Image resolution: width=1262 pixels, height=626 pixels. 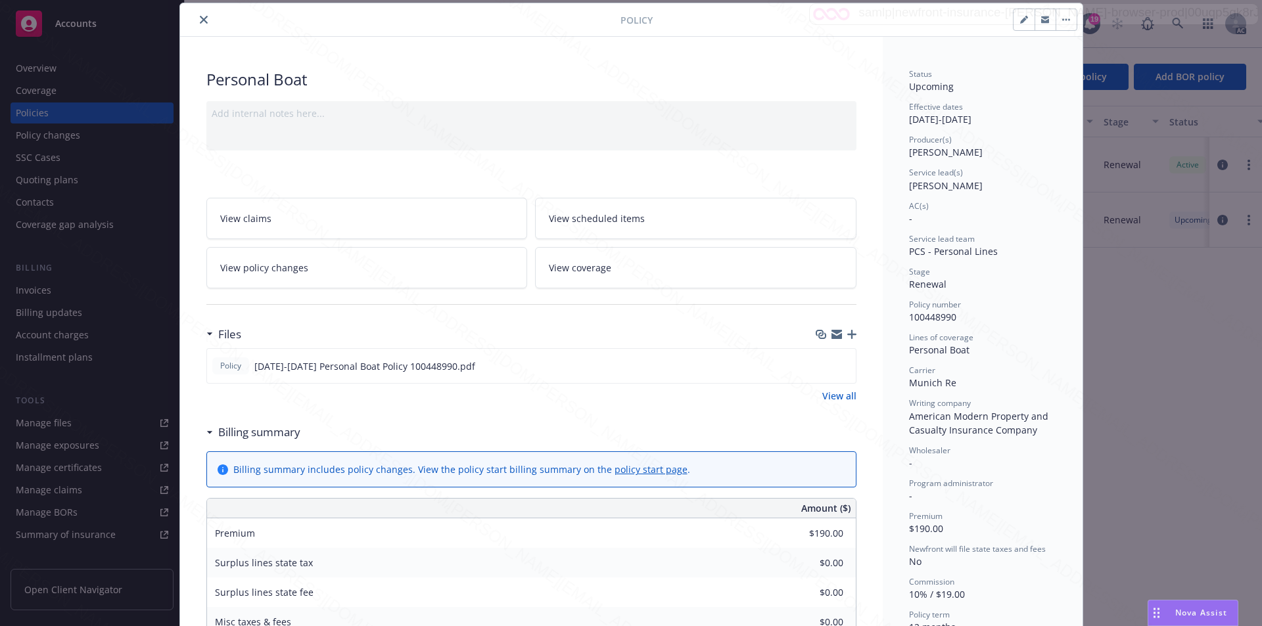 I want to click on span: Upcoming, so click(x=931, y=86).